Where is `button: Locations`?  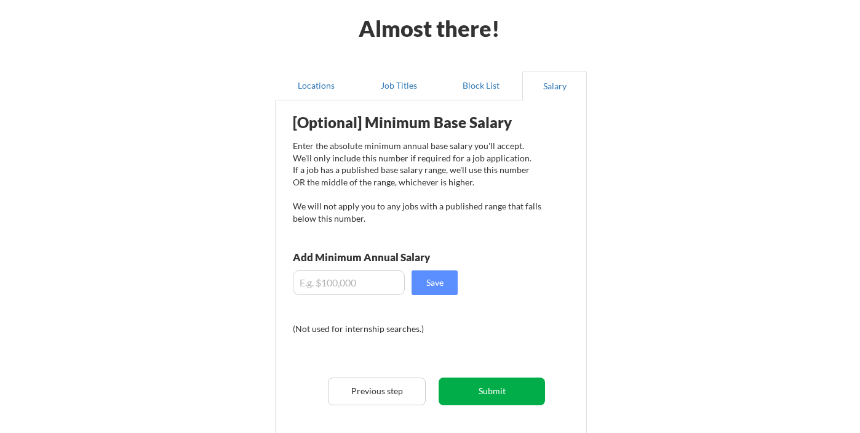
button: Locations is located at coordinates (316, 86).